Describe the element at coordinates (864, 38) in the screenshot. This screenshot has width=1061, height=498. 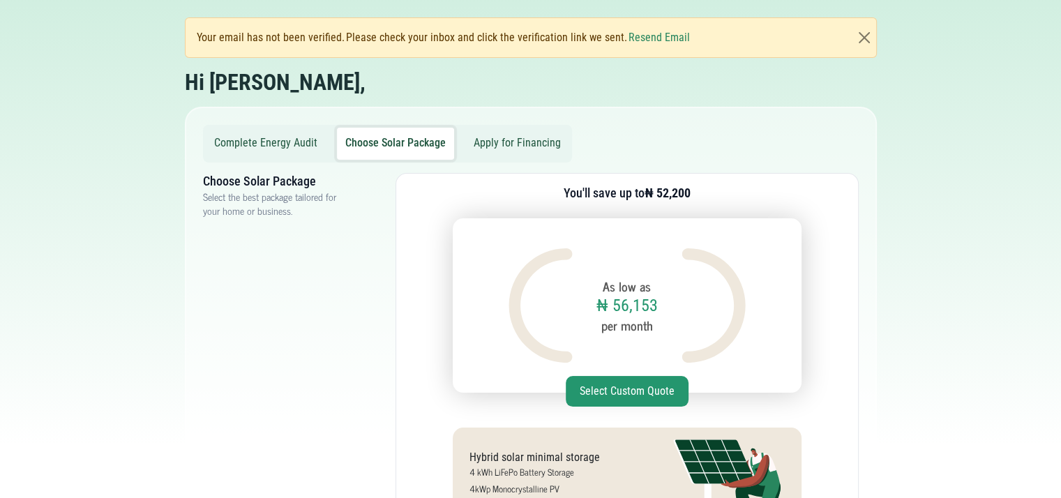
I see `button: Close` at that location.